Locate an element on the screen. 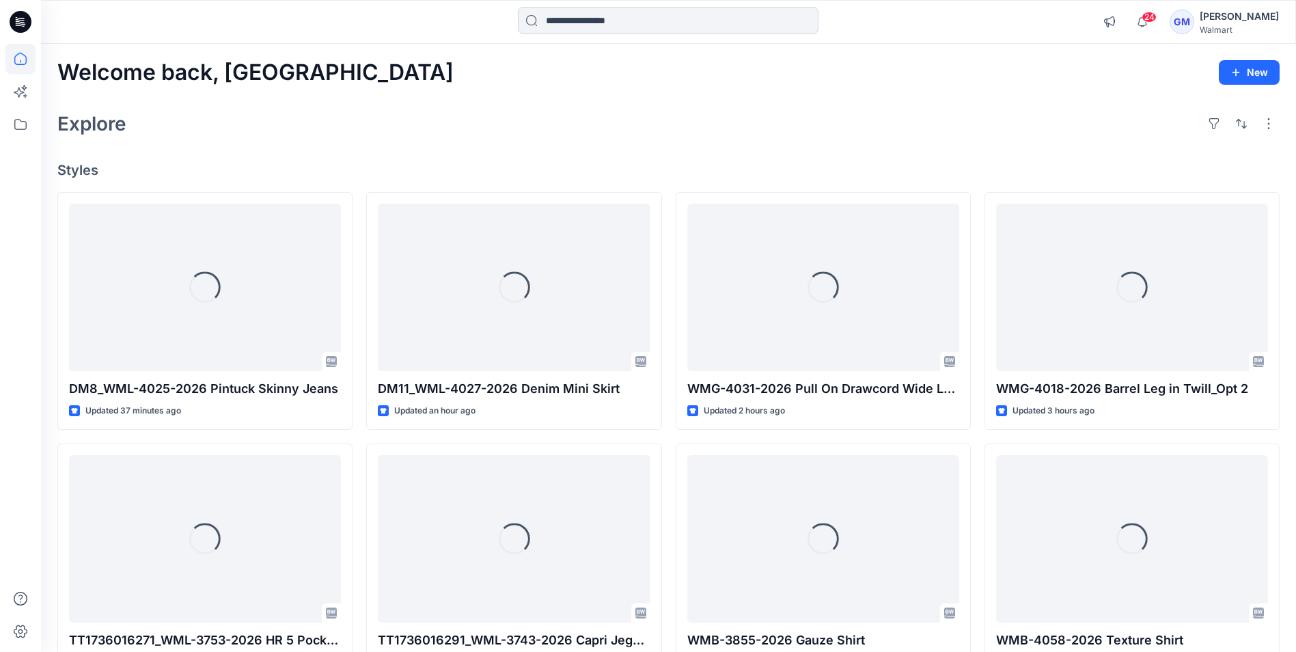 This screenshot has width=1296, height=652. span: 24 is located at coordinates (1149, 17).